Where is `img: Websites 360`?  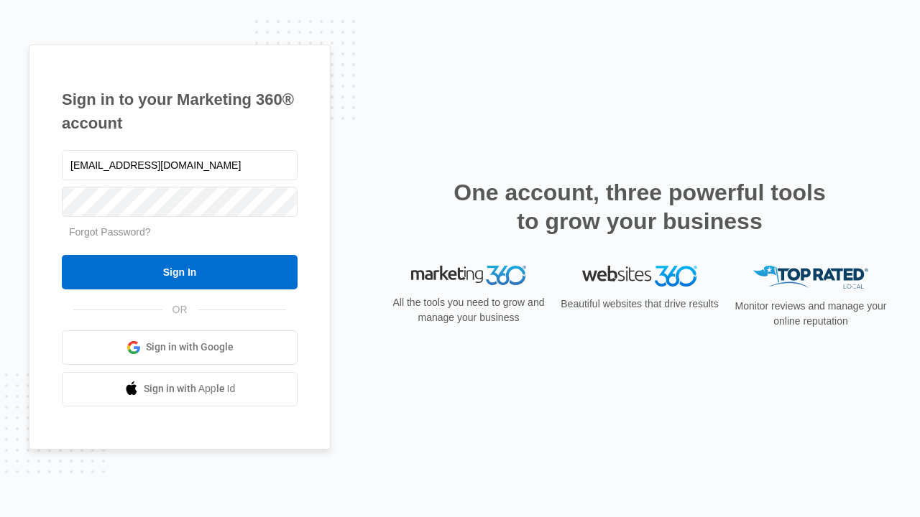 img: Websites 360 is located at coordinates (640, 276).